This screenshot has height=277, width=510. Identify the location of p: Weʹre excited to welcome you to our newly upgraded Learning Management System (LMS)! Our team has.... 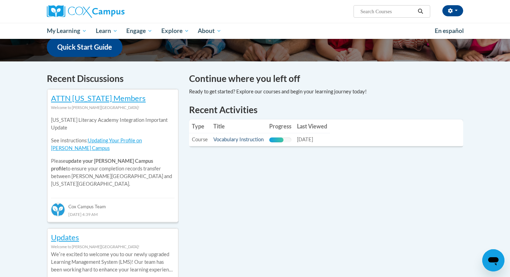
(113, 262).